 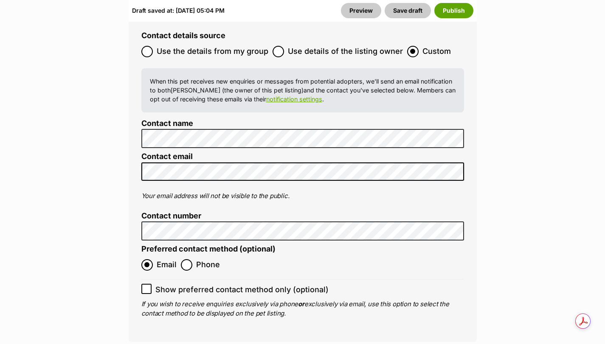 I want to click on span: Phone, so click(x=208, y=265).